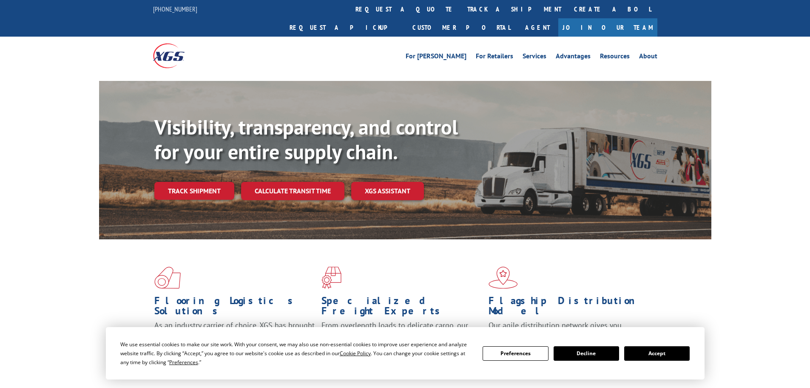 Image resolution: width=810 pixels, height=388 pixels. What do you see at coordinates (405, 353) in the screenshot?
I see `div: Cookie Consent Prompt` at bounding box center [405, 353].